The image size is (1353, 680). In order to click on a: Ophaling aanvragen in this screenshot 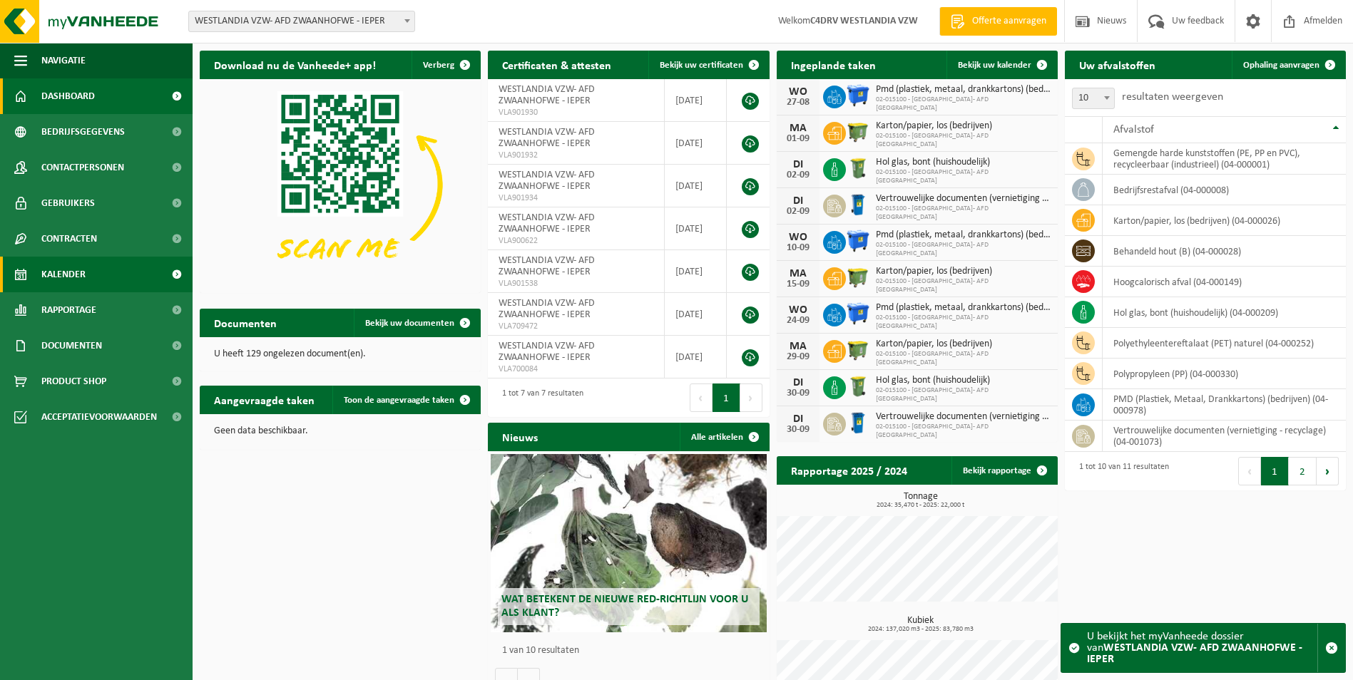, I will do `click(1288, 65)`.